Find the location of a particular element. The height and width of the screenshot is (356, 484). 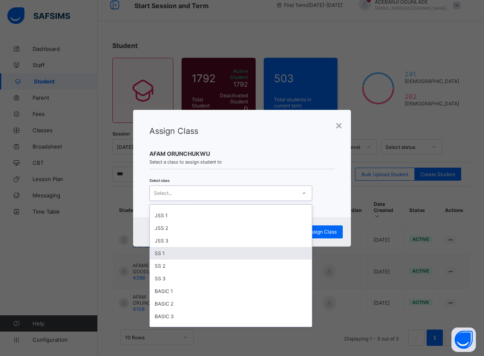

div: SS 2 is located at coordinates (231, 266).